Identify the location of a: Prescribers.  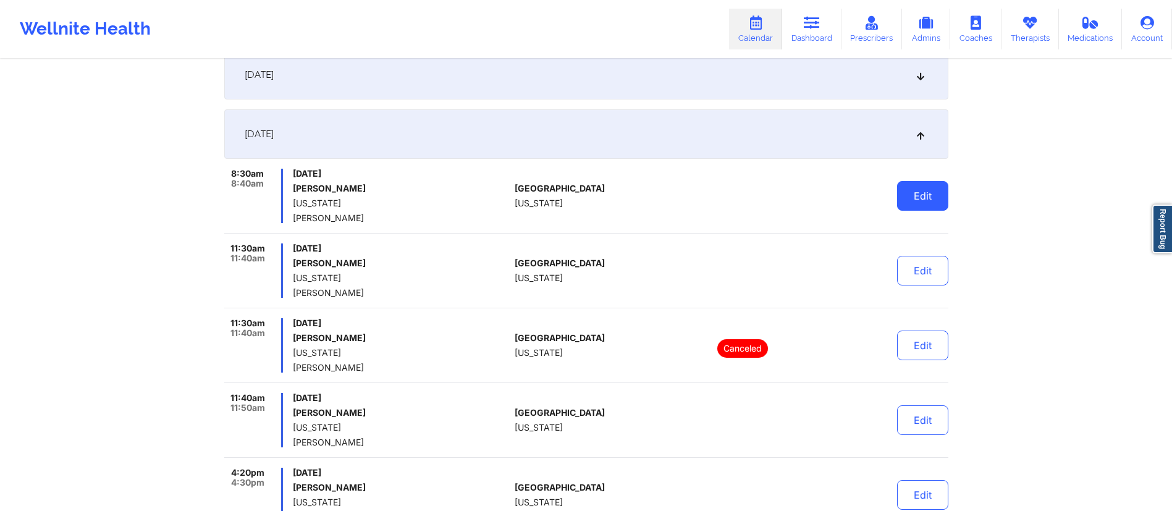
(872, 29).